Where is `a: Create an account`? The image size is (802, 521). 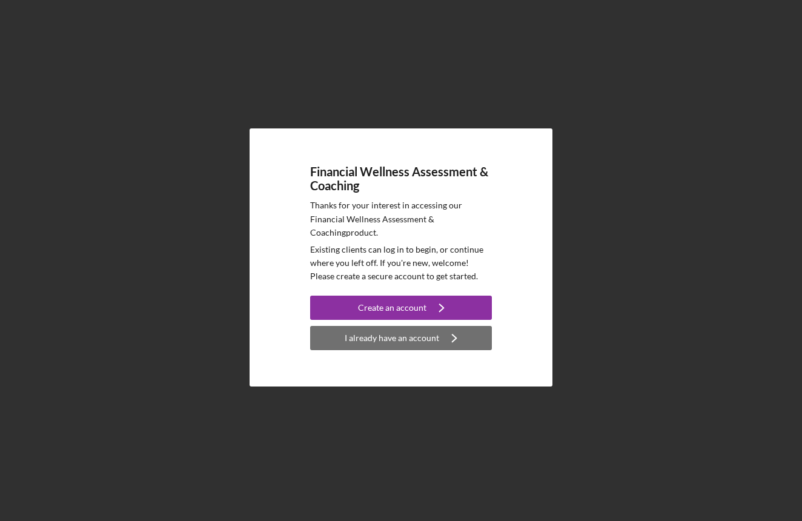
a: Create an account is located at coordinates (401, 309).